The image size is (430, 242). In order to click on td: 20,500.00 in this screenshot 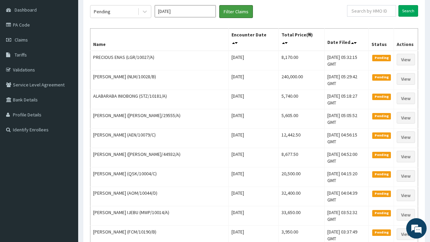, I will do `click(302, 177)`.